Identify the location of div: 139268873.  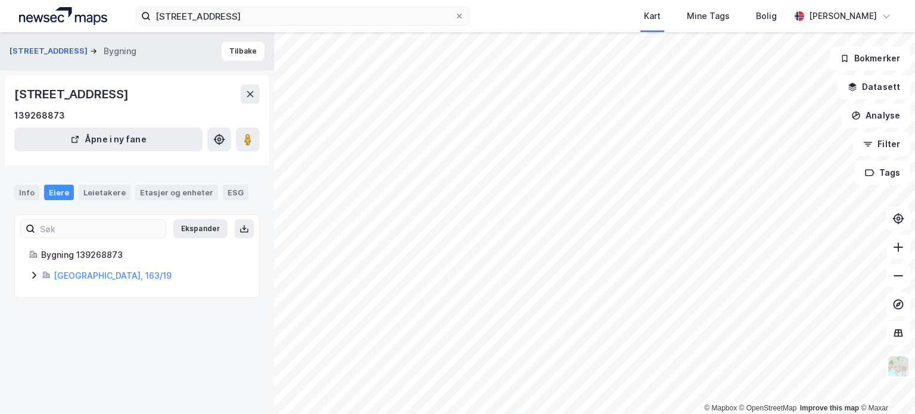
(39, 116).